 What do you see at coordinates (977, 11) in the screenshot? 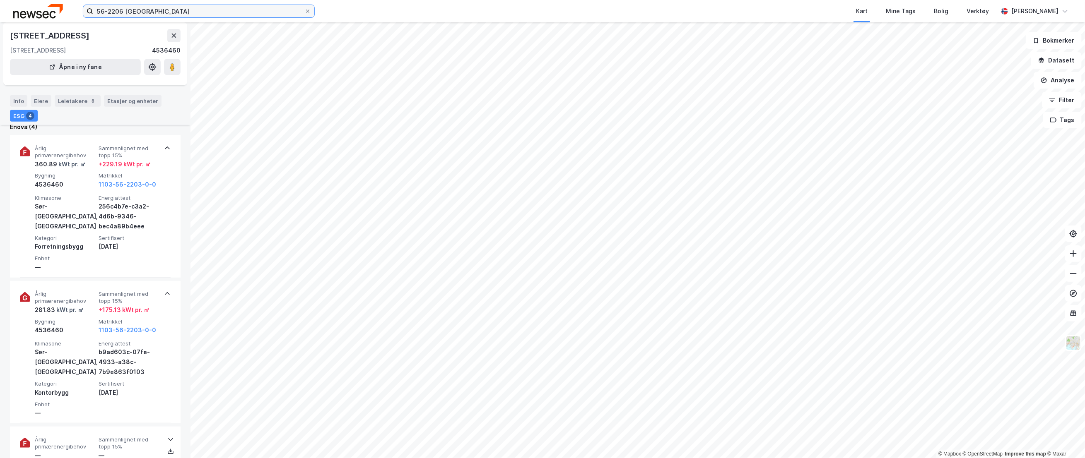
I see `div: Verktøy` at bounding box center [977, 11].